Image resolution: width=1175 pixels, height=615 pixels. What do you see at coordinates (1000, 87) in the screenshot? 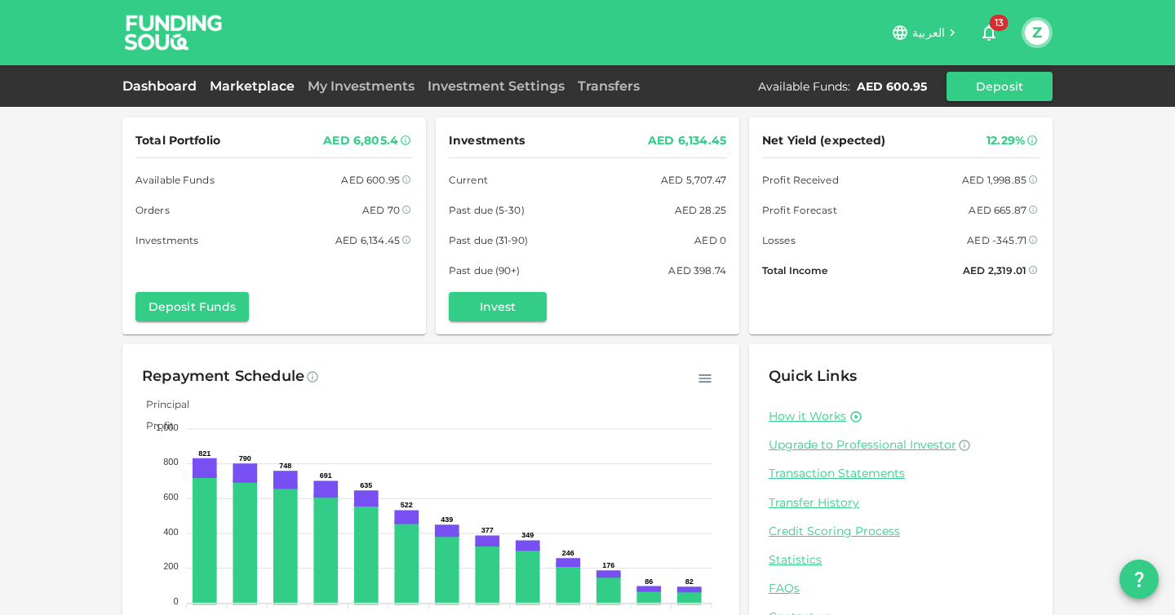
I see `button: Deposit` at bounding box center [1000, 87].